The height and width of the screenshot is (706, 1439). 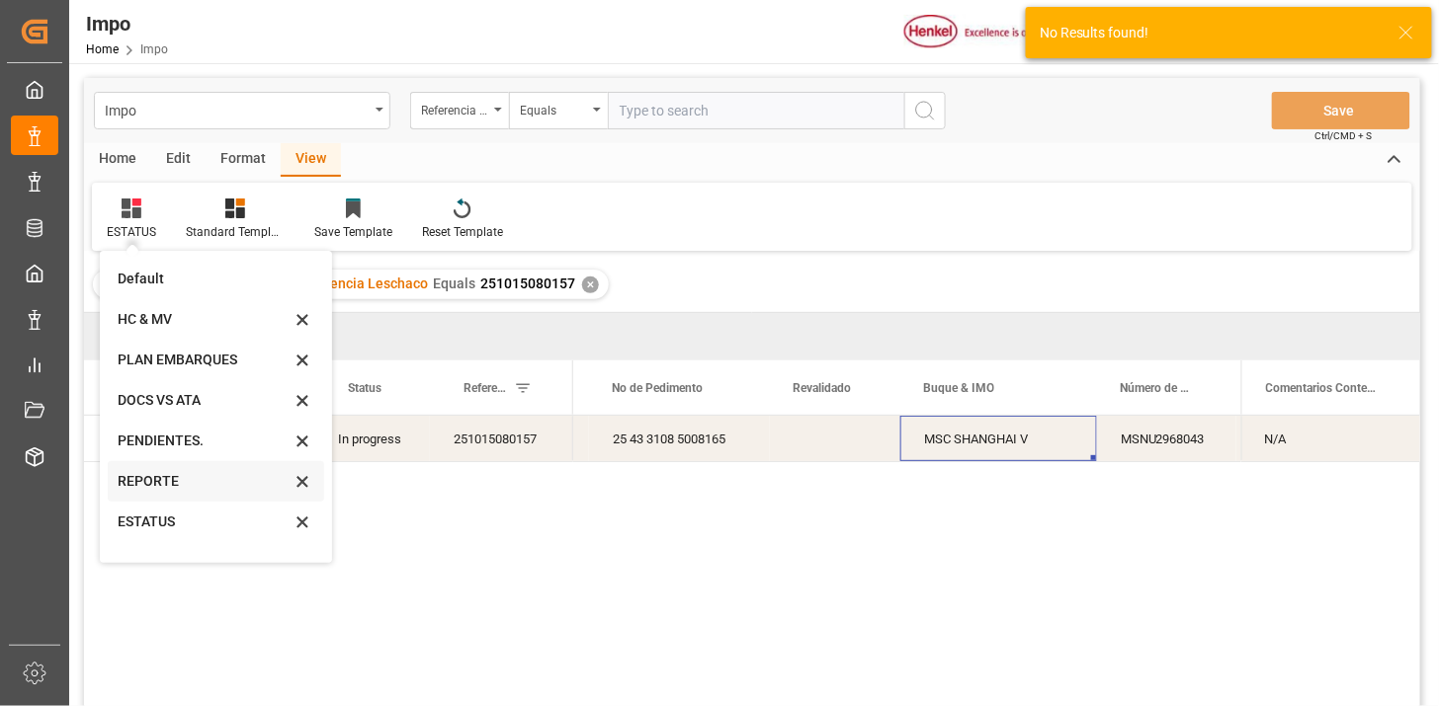 What do you see at coordinates (1344, 135) in the screenshot?
I see `span: Ctrl/CMD + S` at bounding box center [1344, 135].